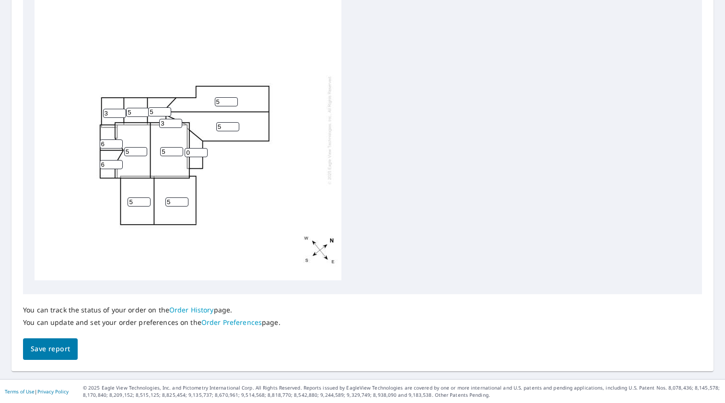  I want to click on a: Privacy Policy, so click(53, 392).